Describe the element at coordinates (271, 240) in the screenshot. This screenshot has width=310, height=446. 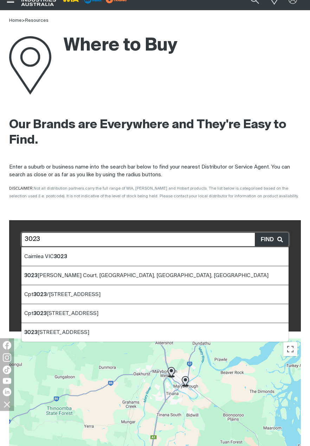
I see `button: Find` at that location.